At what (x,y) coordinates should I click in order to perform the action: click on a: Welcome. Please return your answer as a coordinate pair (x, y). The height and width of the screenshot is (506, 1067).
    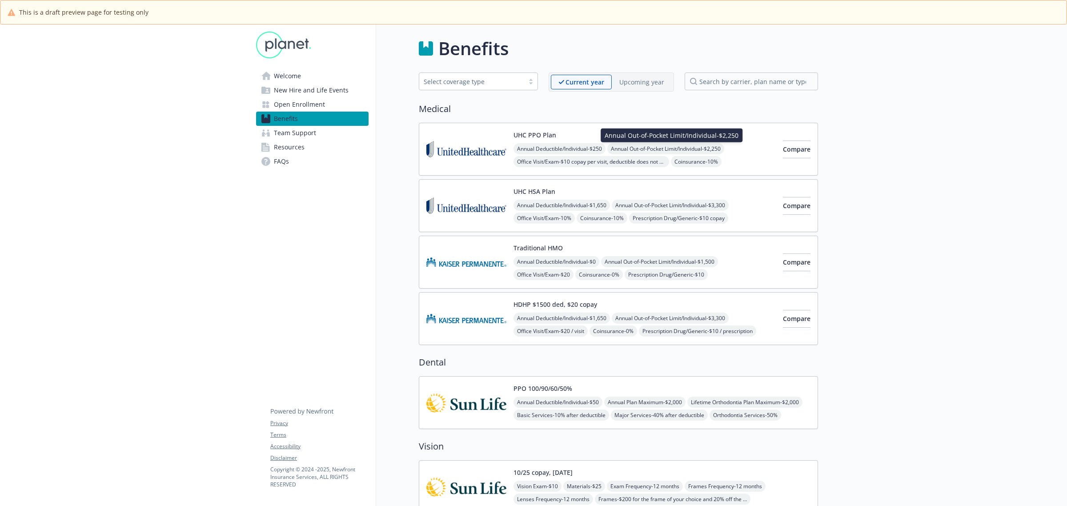
    Looking at the image, I should click on (312, 76).